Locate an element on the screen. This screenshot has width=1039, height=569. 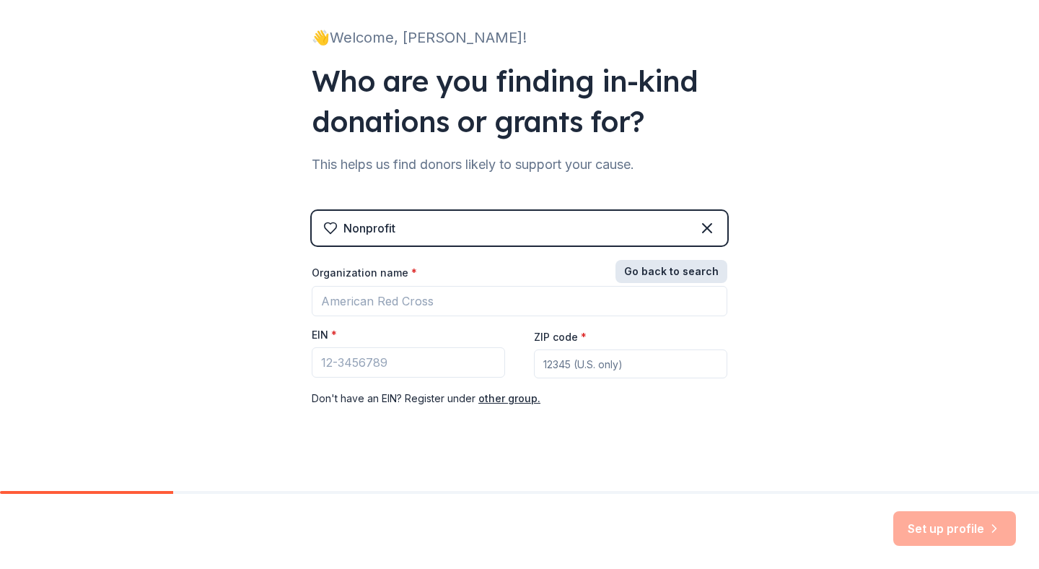
div: Don ' t have an EIN? Register under is located at coordinates (520, 398).